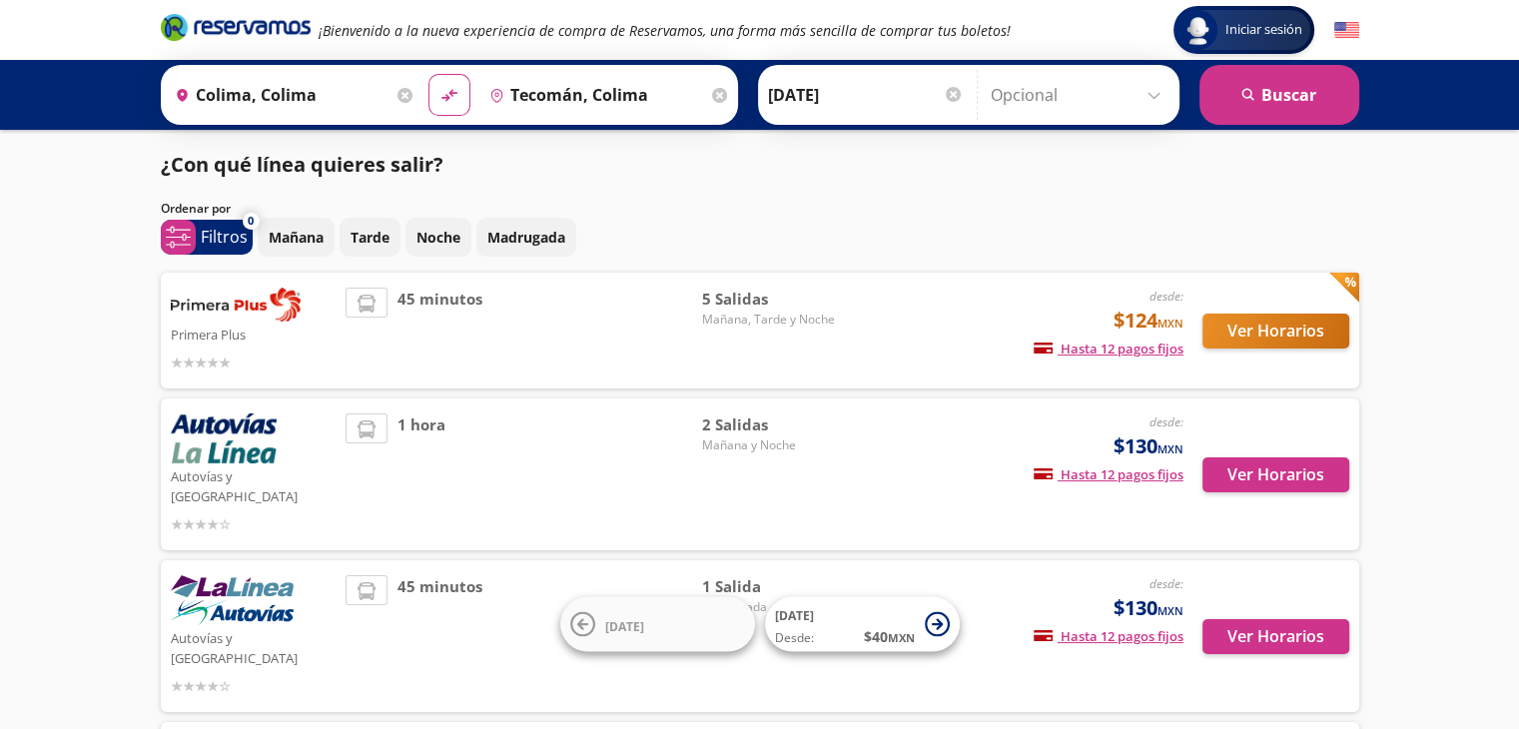  I want to click on span: $ 40, so click(889, 636).